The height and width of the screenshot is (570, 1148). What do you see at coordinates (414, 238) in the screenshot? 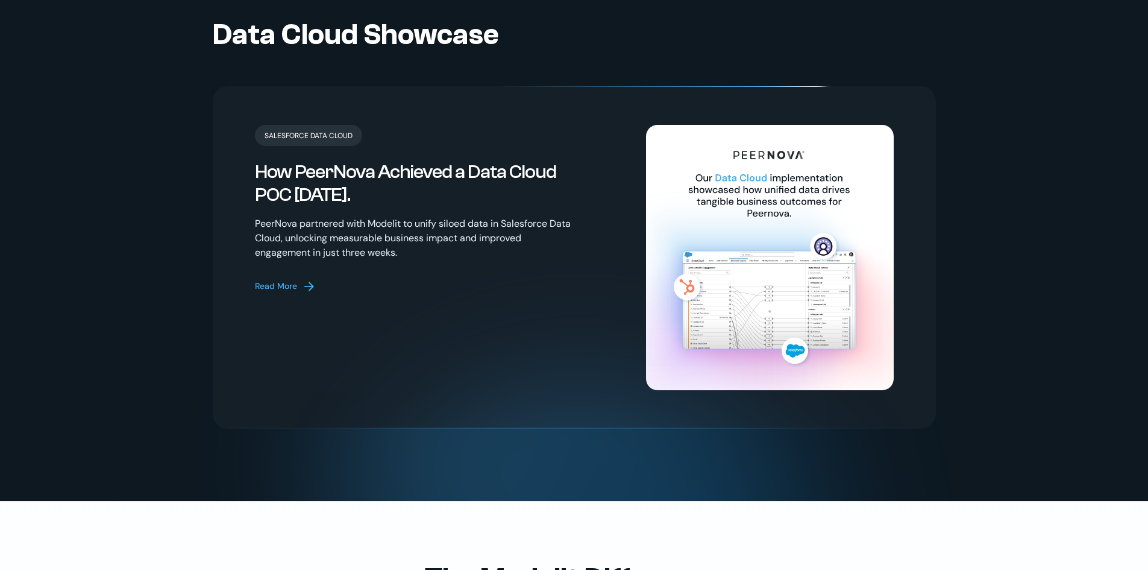
I see `p: PeerNova partnered with Modelit to unify siloed data in Salesforce Data Cloud, unlocking measurab...` at bounding box center [414, 238].